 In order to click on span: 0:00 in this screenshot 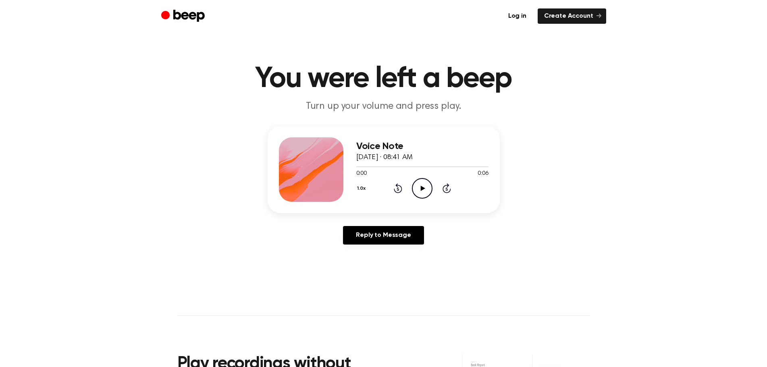, I will do `click(361, 174)`.